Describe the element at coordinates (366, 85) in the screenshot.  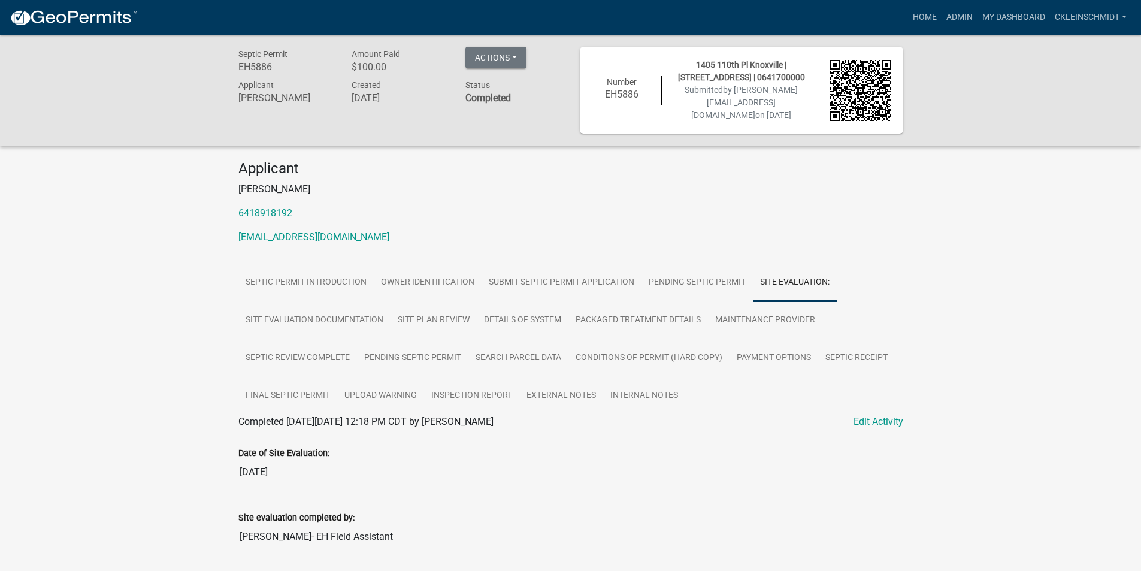
I see `span: Created` at that location.